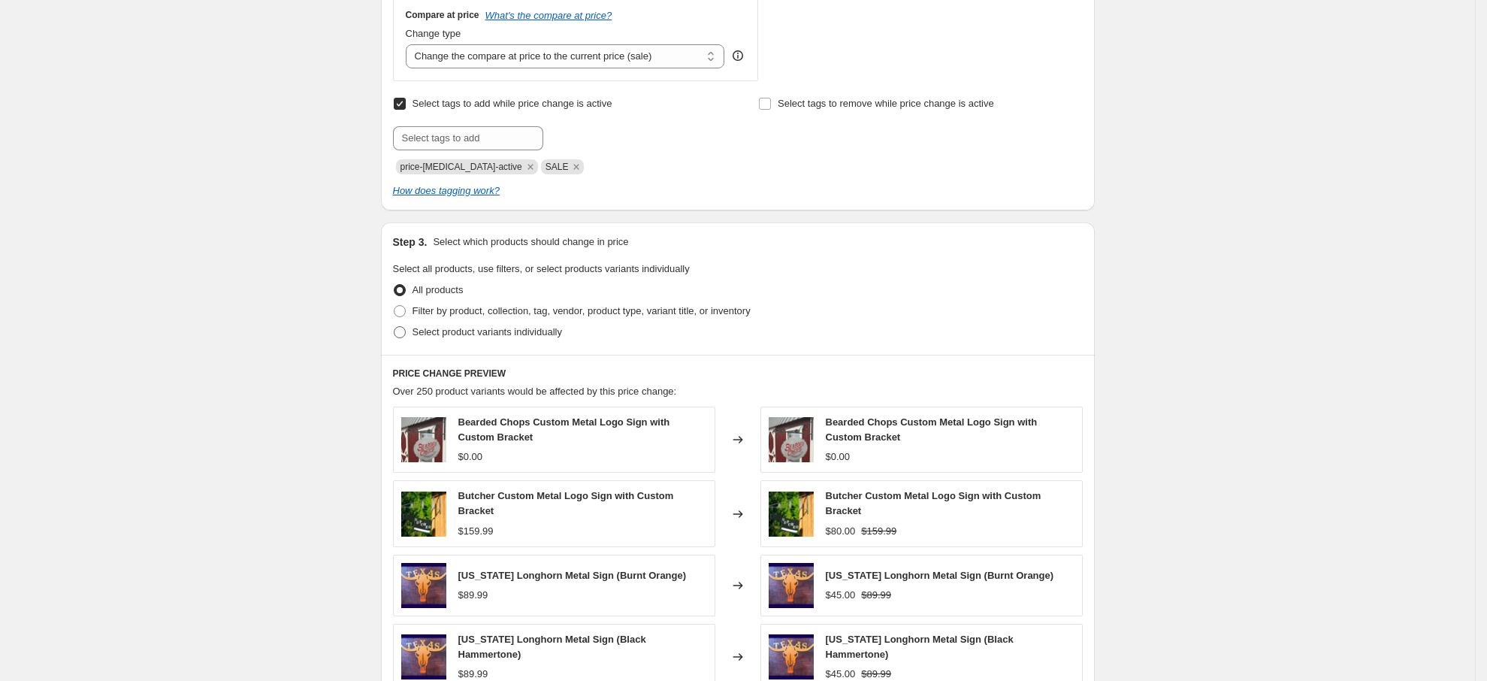  Describe the element at coordinates (438, 289) in the screenshot. I see `span: All products` at that location.